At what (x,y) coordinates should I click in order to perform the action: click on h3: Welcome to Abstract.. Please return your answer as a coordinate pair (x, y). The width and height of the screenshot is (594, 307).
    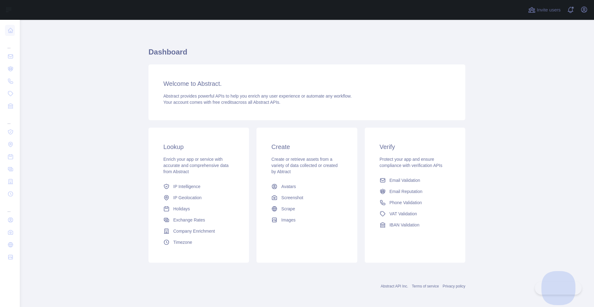
    Looking at the image, I should click on (307, 84).